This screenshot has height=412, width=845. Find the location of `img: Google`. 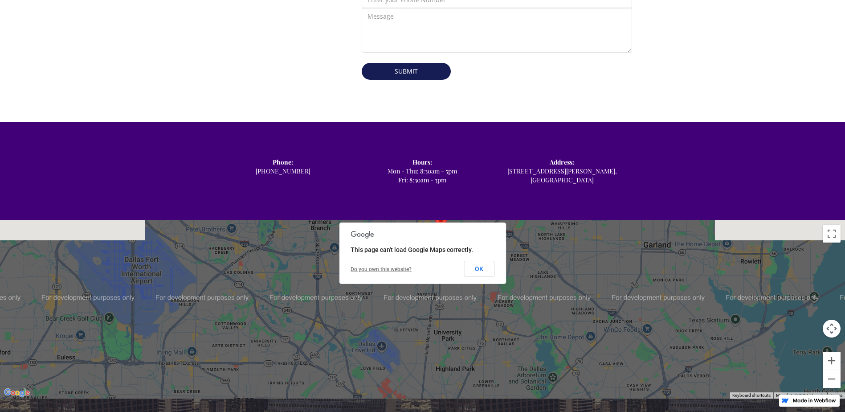

img: Google is located at coordinates (17, 392).